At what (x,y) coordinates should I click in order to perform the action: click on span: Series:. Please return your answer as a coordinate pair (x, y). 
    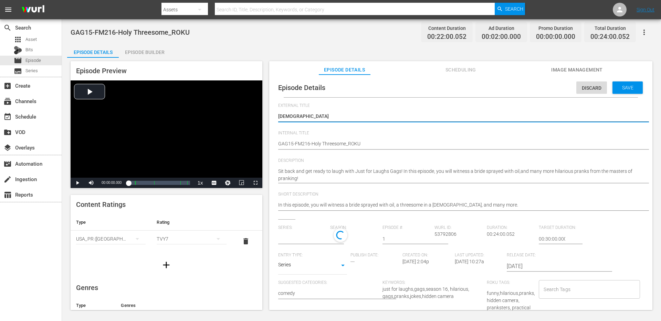
    Looking at the image, I should click on (302, 228).